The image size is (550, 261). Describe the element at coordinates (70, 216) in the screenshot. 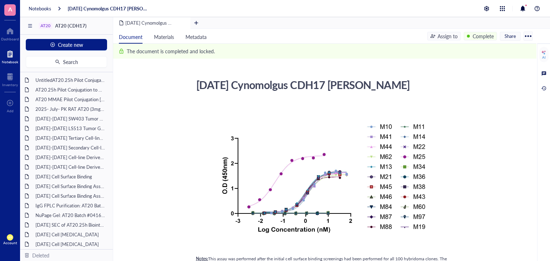

I see `div: NuPage Gel: AT20 Batch #04162025, #051525, #060325` at that location.